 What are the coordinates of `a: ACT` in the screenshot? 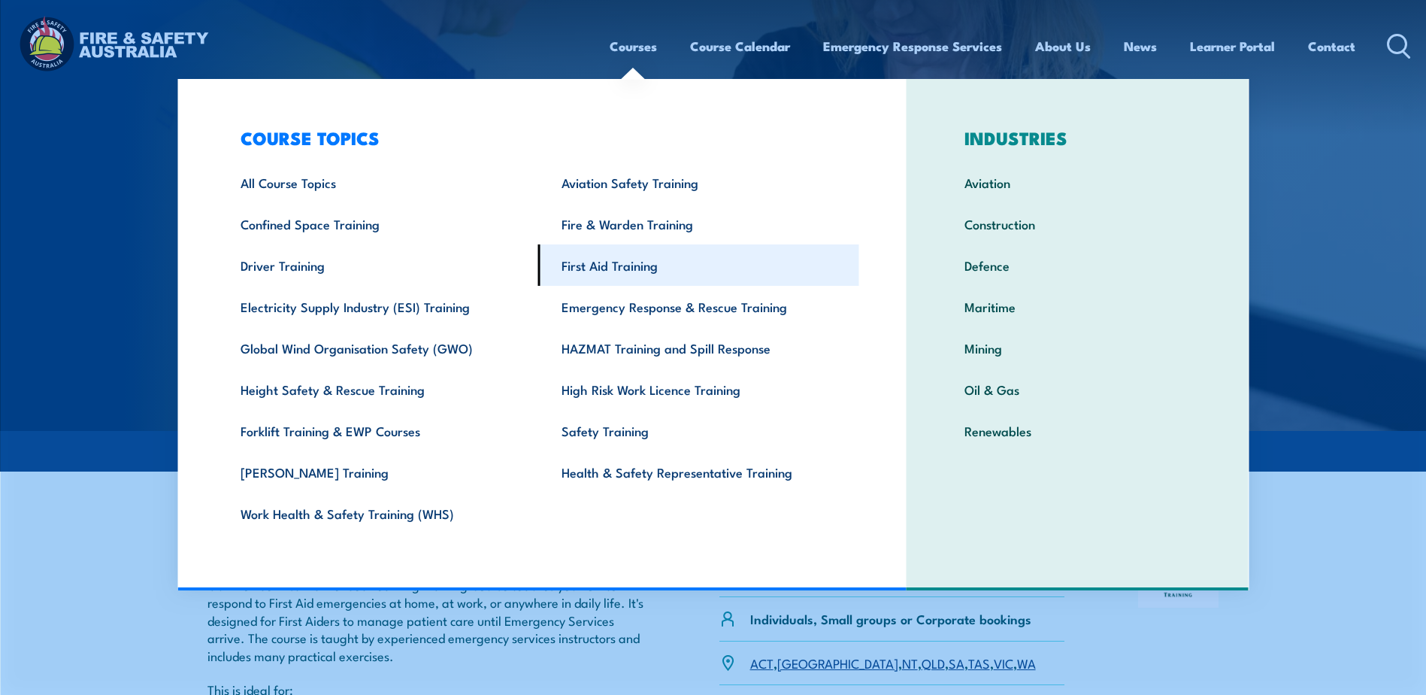 It's located at (762, 662).